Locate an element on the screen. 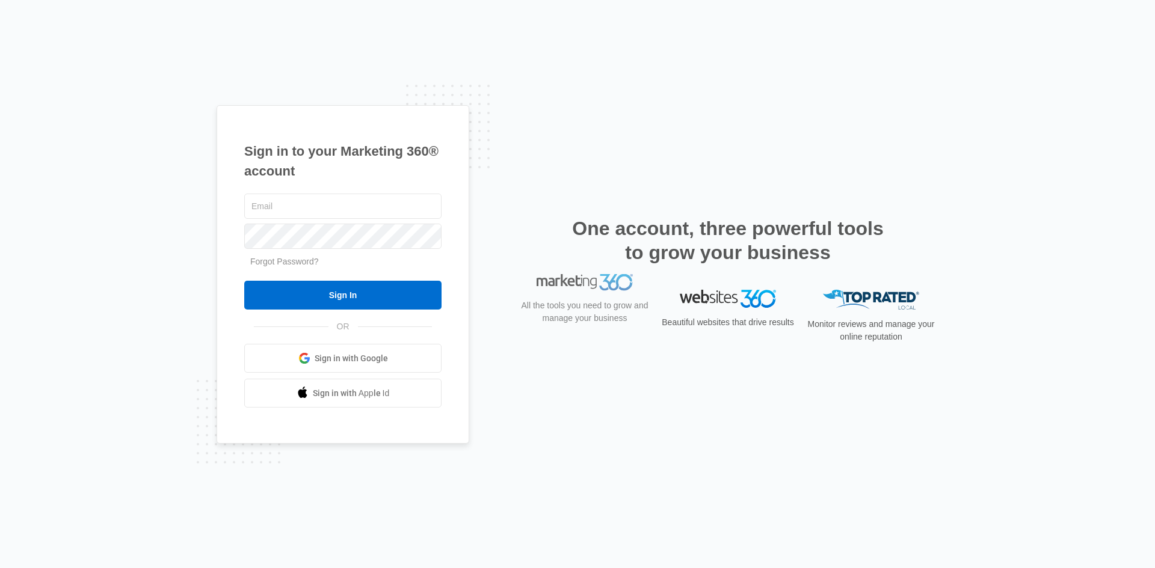  span: OR is located at coordinates (343, 327).